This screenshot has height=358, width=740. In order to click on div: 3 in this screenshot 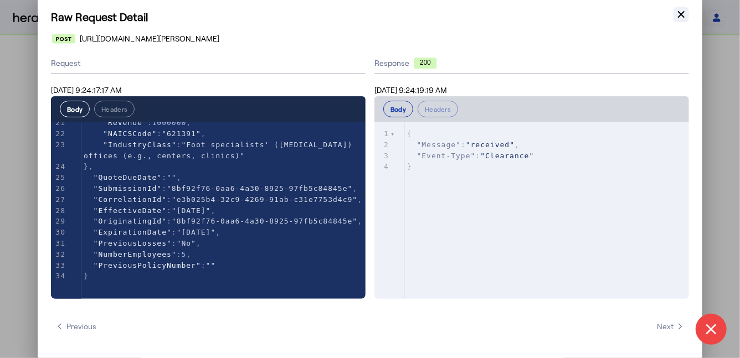, I will do `click(382, 156)`.